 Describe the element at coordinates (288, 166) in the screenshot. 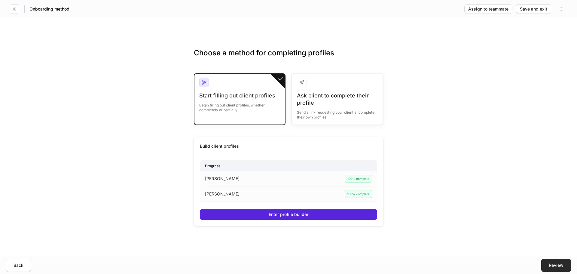

I see `div: Progress` at that location.